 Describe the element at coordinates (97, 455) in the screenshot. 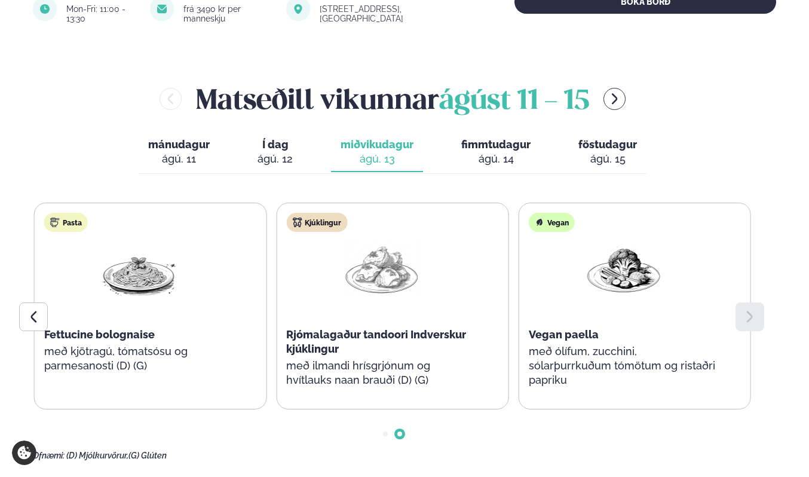

I see `span: (D) Mjólkurvörur,` at that location.